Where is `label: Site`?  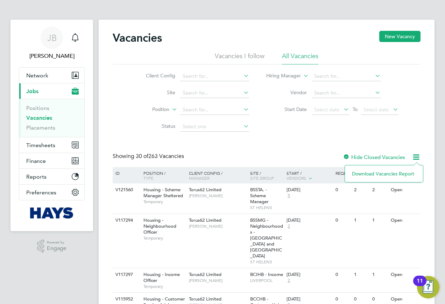 label: Site is located at coordinates (155, 92).